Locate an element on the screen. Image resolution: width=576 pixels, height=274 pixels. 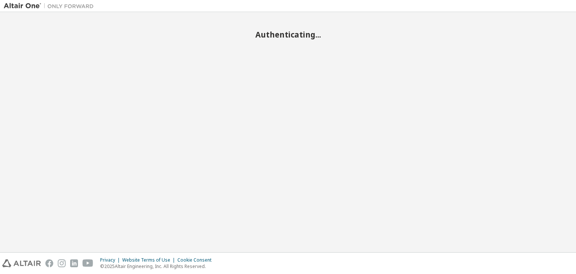
div: Privacy is located at coordinates (111, 260).